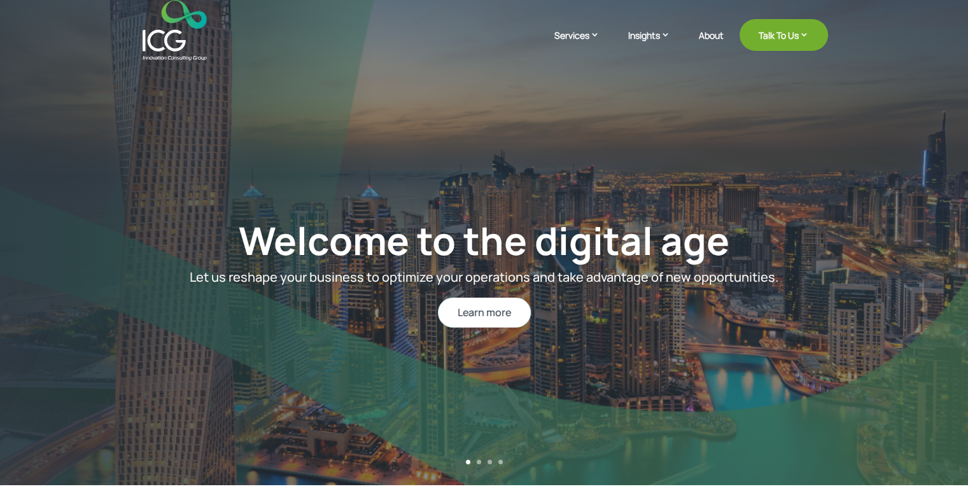  Describe the element at coordinates (484, 241) in the screenshot. I see `a: Welcome to the digital age` at that location.